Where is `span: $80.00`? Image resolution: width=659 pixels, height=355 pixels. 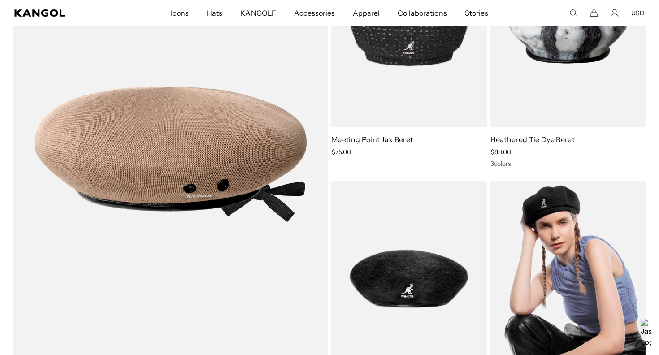 span: $80.00 is located at coordinates (501, 152).